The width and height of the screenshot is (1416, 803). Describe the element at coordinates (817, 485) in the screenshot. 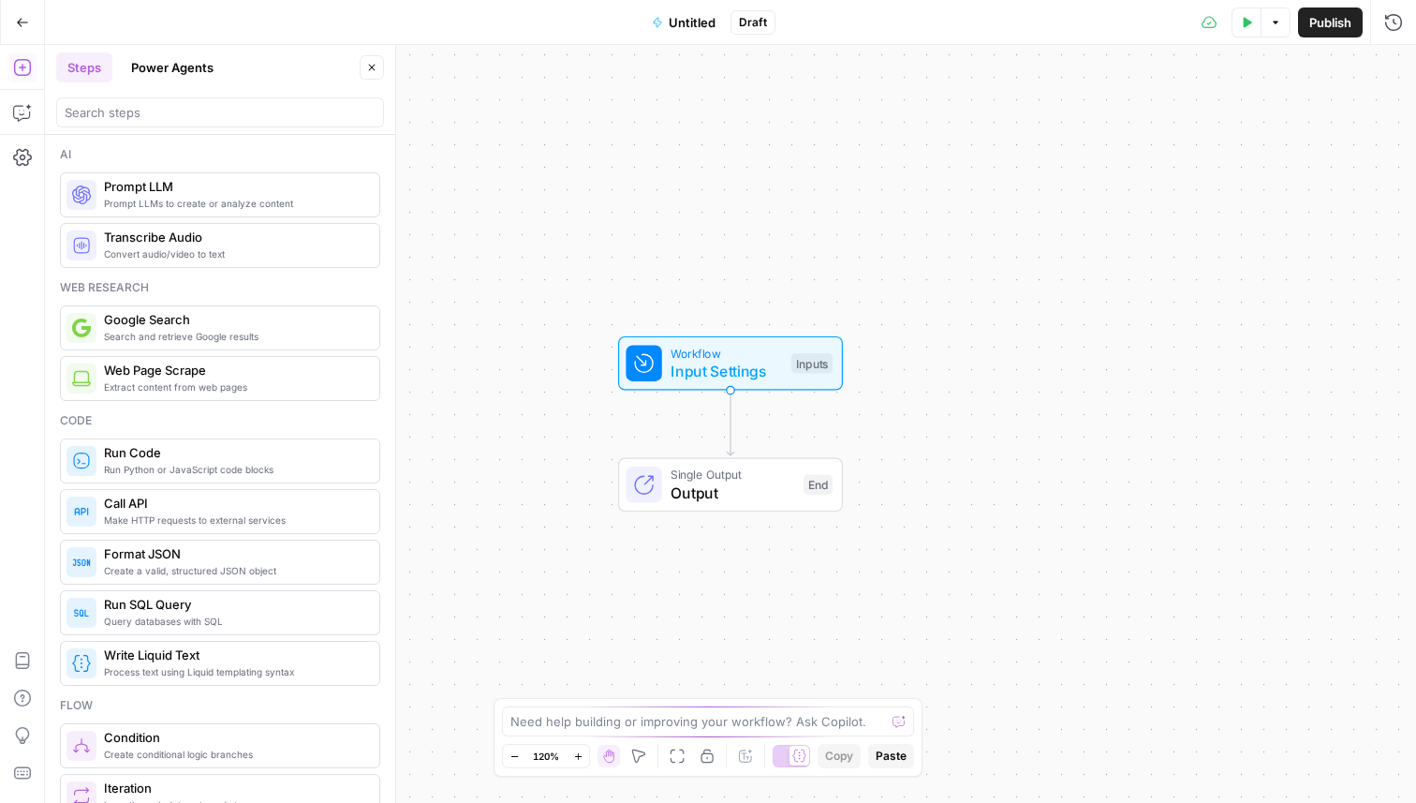

I see `div: End` at that location.